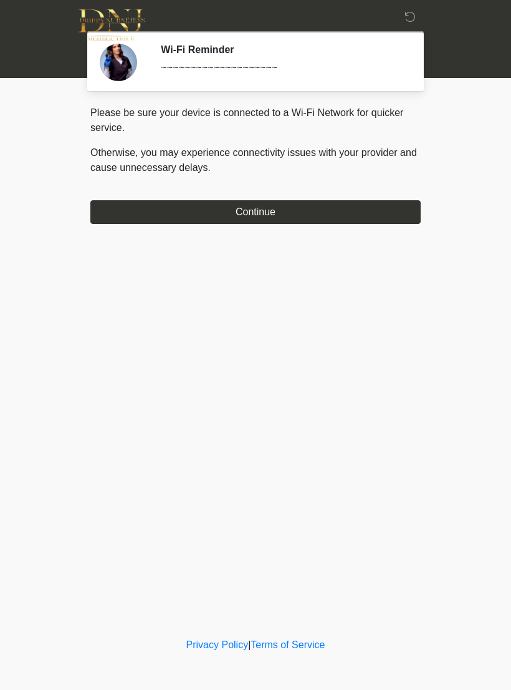  Describe the element at coordinates (256, 160) in the screenshot. I see `p: Otherwise, you may experience connectivity issues with your provider and cause unnecessary delays` at that location.